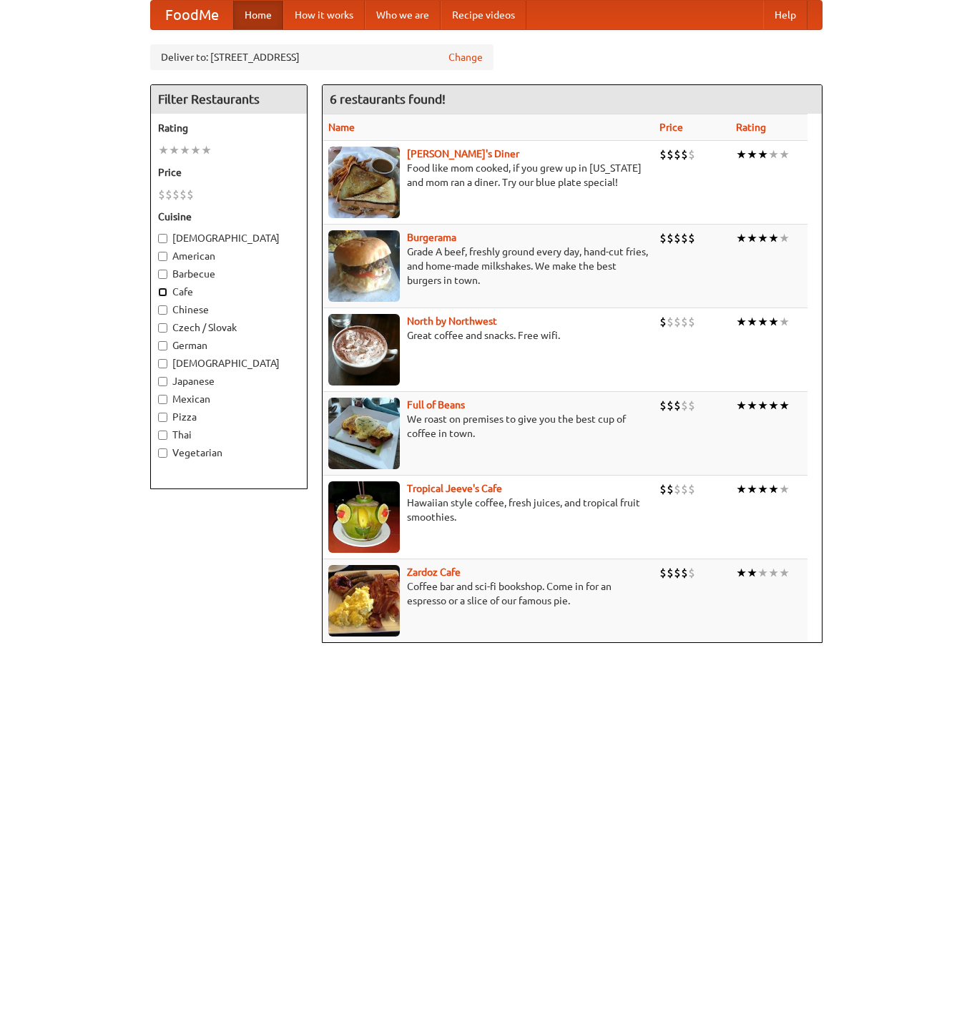  What do you see at coordinates (436, 405) in the screenshot?
I see `b: Full of Beans` at bounding box center [436, 405].